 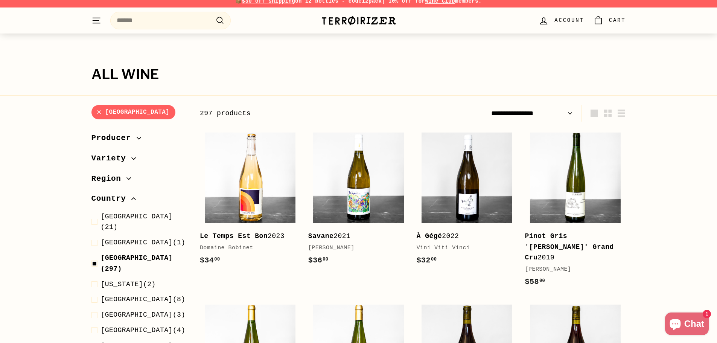 What do you see at coordinates (246, 236) in the screenshot?
I see `div: 2023` at bounding box center [246, 236].